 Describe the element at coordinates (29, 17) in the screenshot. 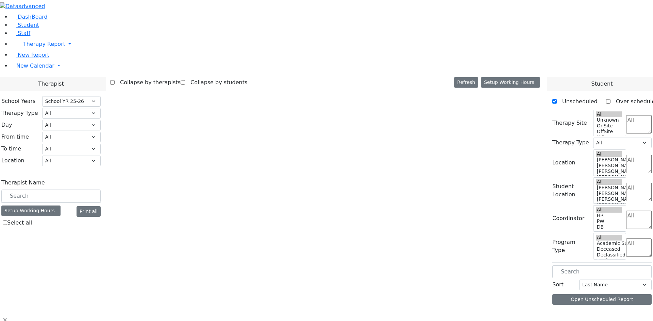

I see `a: DashBoard` at that location.